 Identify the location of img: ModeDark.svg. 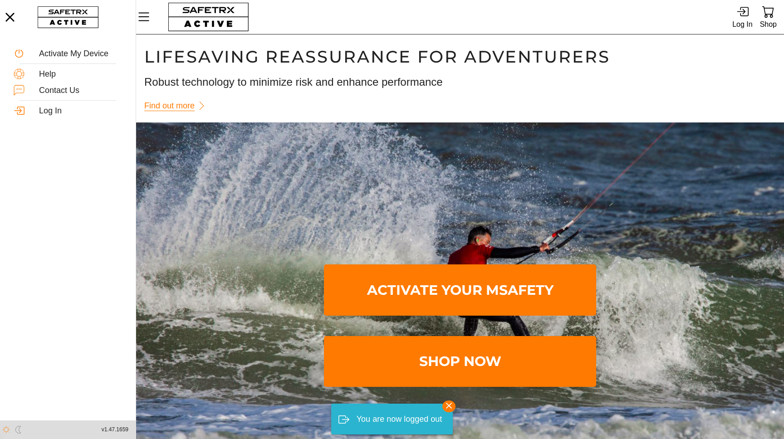
(18, 429).